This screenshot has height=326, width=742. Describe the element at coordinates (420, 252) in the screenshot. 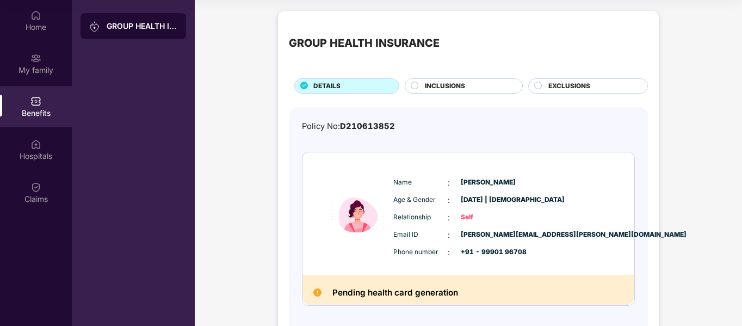

I see `span: Phone number` at that location.